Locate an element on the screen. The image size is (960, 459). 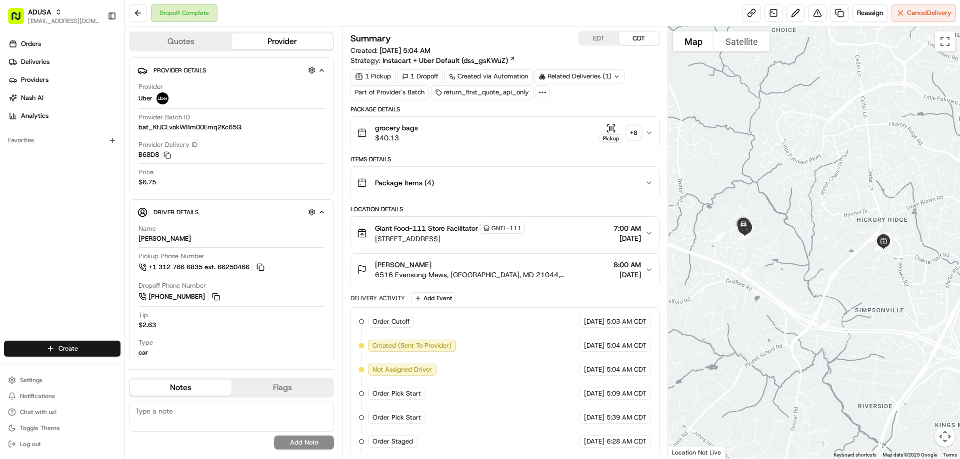
span: +1 312 766 6835 ext. 66250466 is located at coordinates (199, 267).